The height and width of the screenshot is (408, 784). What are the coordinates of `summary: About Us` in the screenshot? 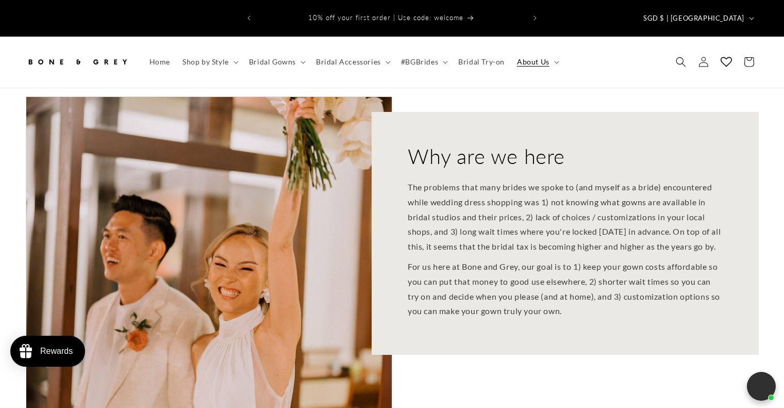 It's located at (537, 62).